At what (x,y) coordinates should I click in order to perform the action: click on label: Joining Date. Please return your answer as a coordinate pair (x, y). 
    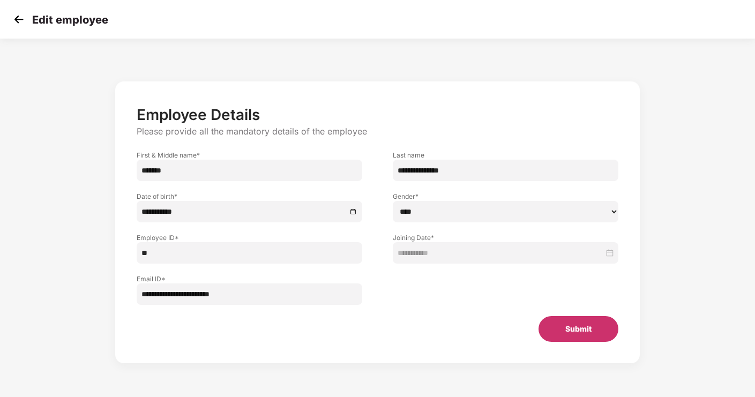
    Looking at the image, I should click on (505, 237).